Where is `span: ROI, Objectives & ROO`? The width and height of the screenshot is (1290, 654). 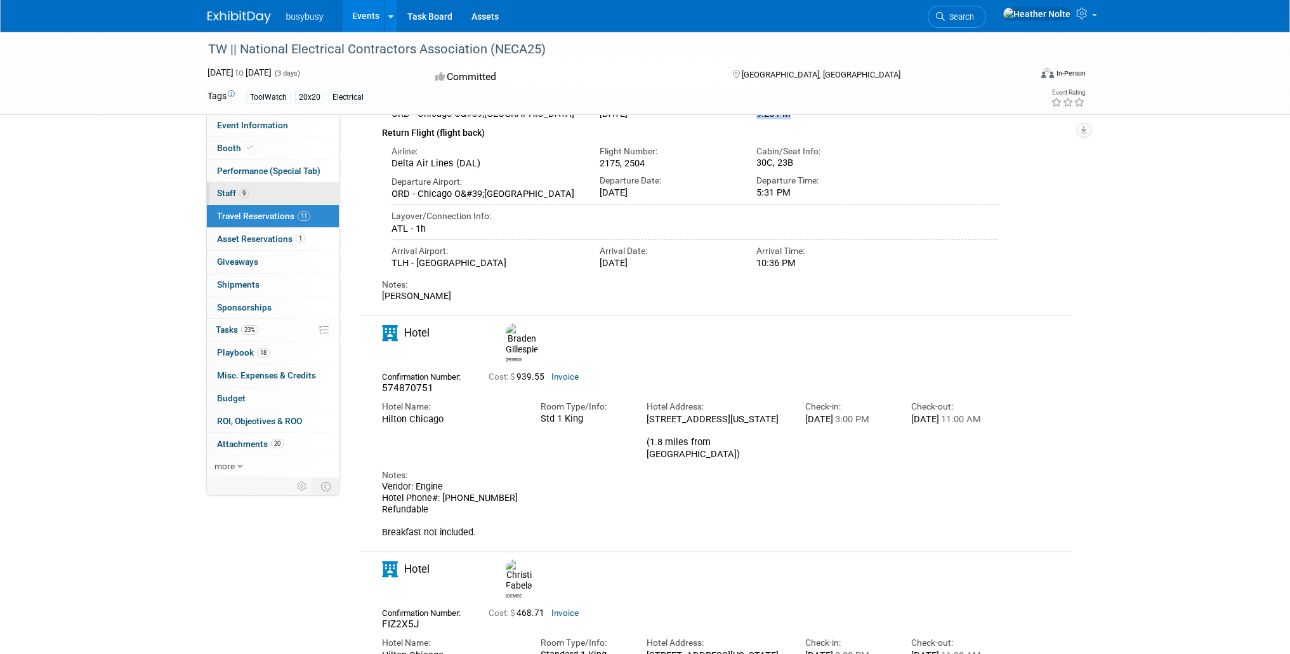 span: ROI, Objectives & ROO is located at coordinates (260, 421).